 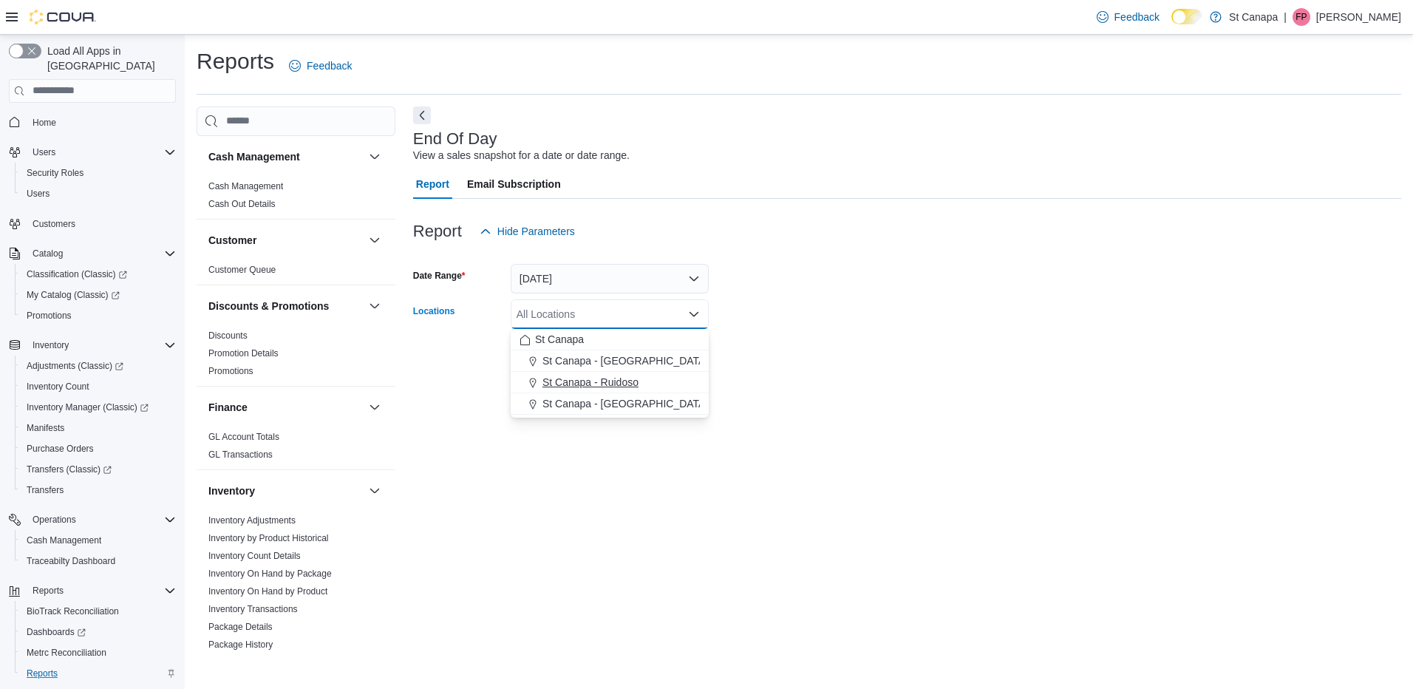 What do you see at coordinates (514, 184) in the screenshot?
I see `span: Email Subscription` at bounding box center [514, 184].